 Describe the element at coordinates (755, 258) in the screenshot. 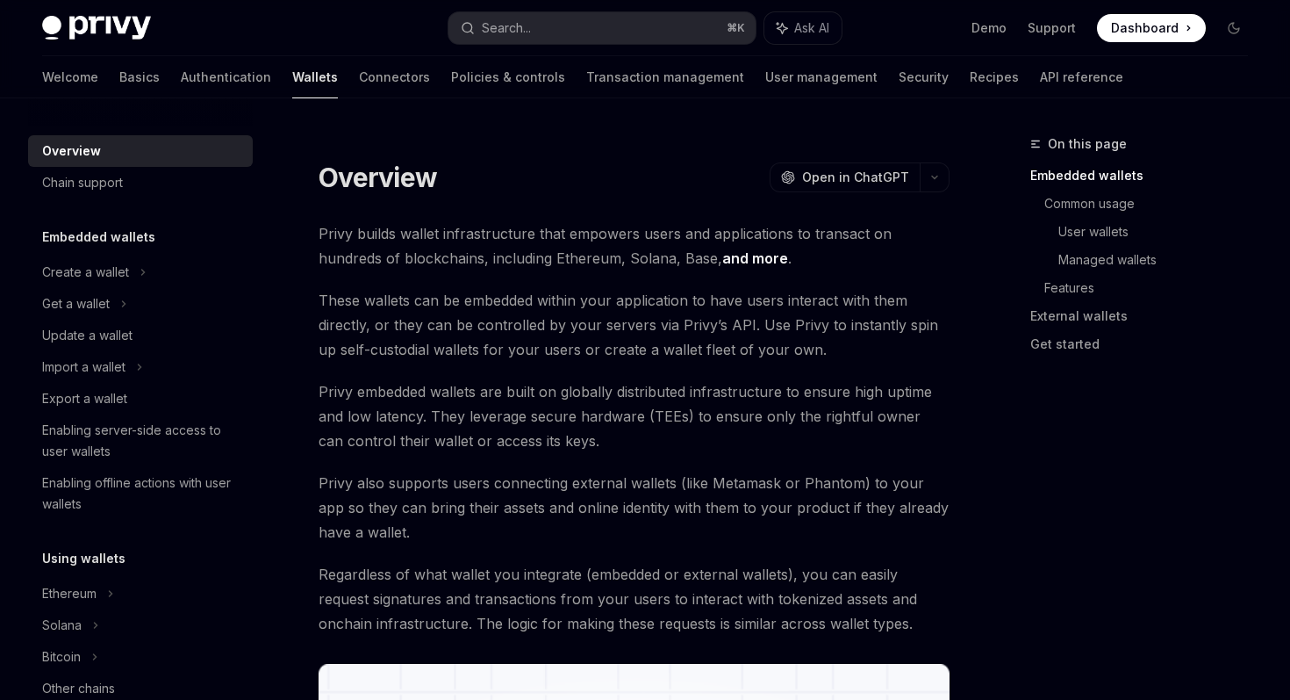

I see `a: and more` at that location.